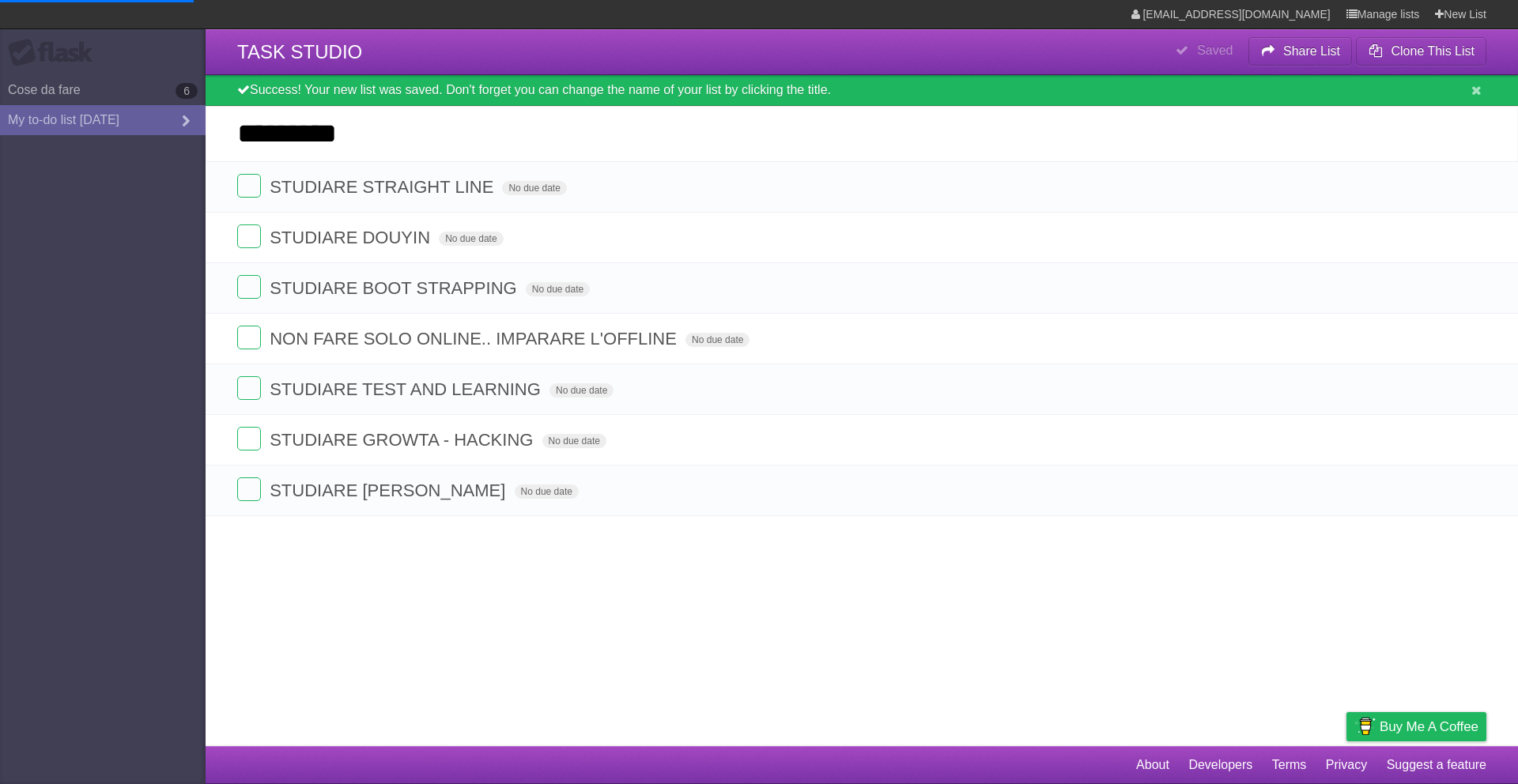  I want to click on span: STUDIARE BOOT STRAPPING, so click(395, 288).